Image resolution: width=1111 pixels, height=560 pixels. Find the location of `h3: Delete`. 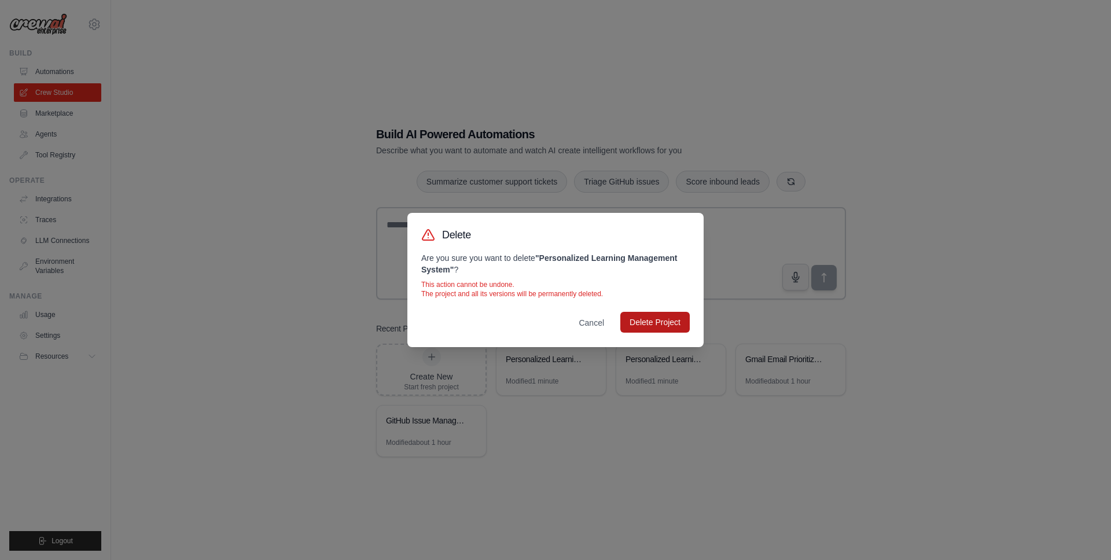

h3: Delete is located at coordinates (457, 235).